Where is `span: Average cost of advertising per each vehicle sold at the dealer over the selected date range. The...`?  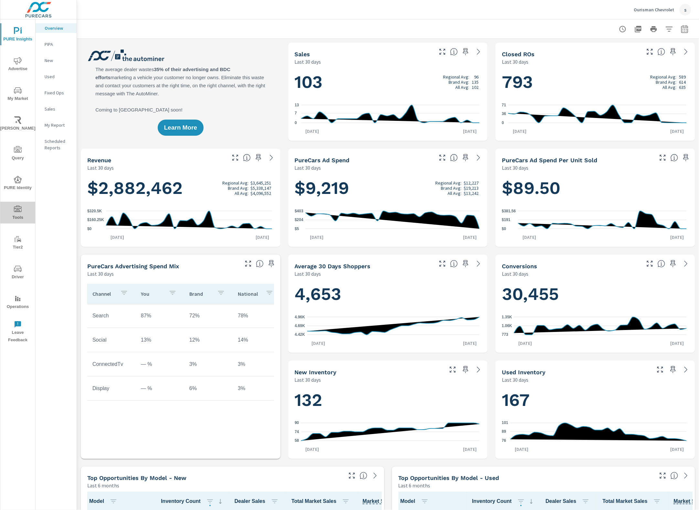 span: Average cost of advertising per each vehicle sold at the dealer over the selected date range. The... is located at coordinates (675, 158).